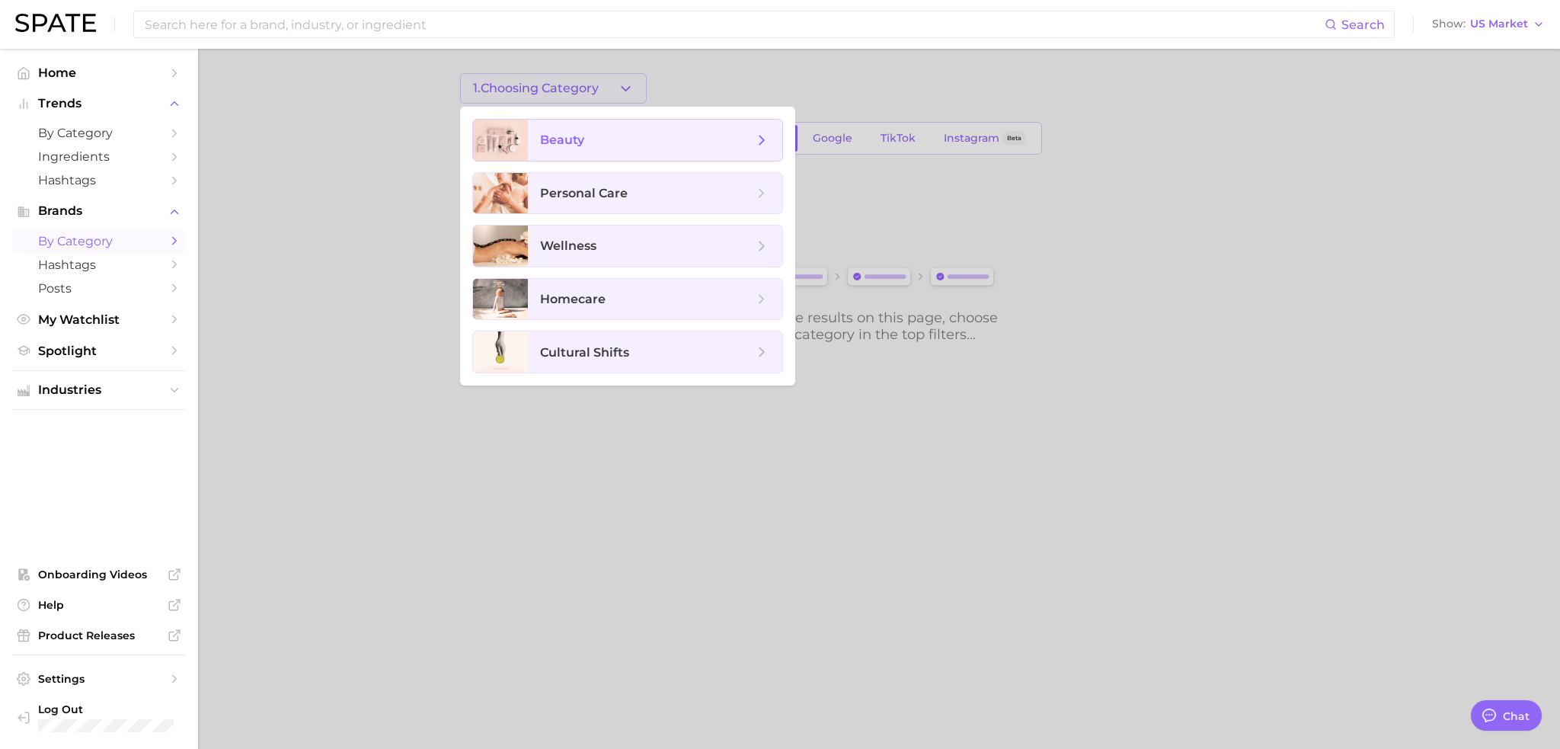 The image size is (1560, 749). Describe the element at coordinates (733, 24) in the screenshot. I see `input: Search here for a brand, industry, or ingredient` at that location.